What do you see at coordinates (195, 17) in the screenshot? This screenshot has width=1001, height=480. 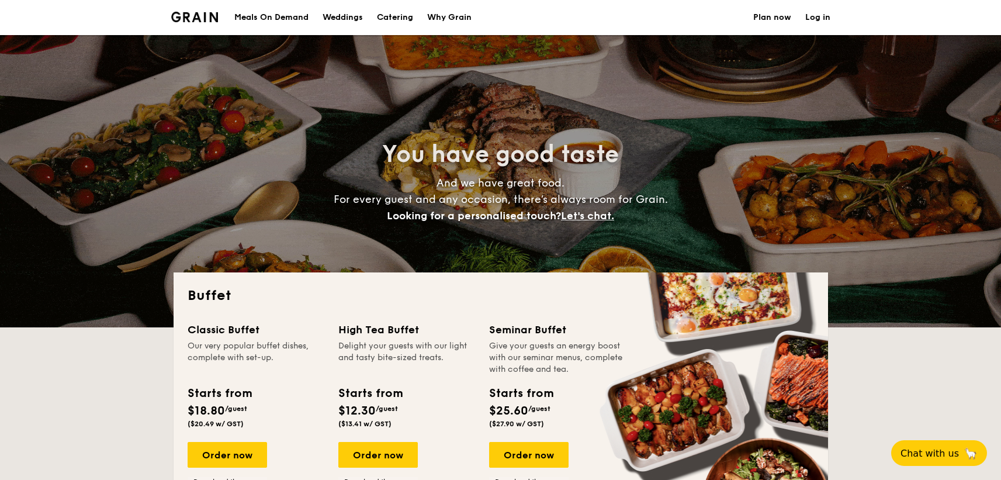 I see `a: Logotype` at bounding box center [195, 17].